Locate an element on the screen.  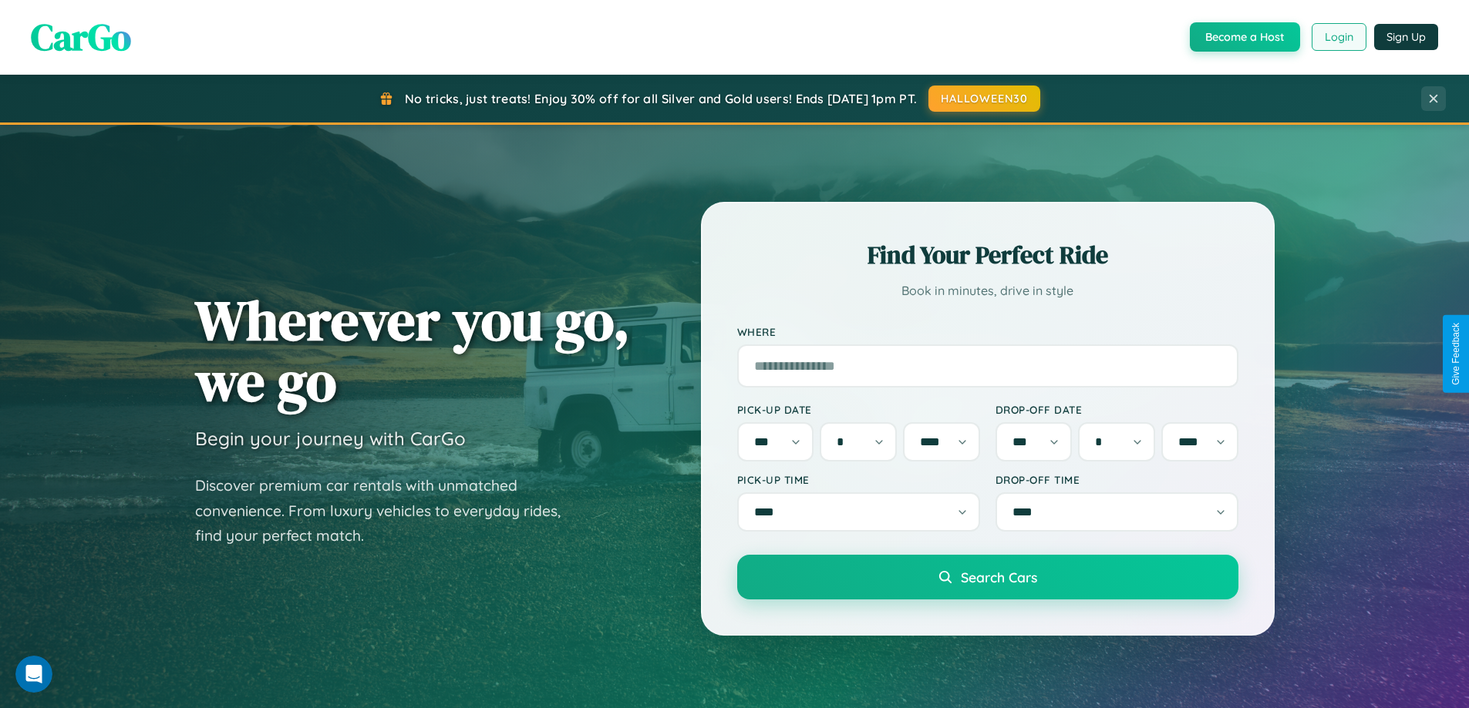
label: Drop-off Date is located at coordinates (1116, 409).